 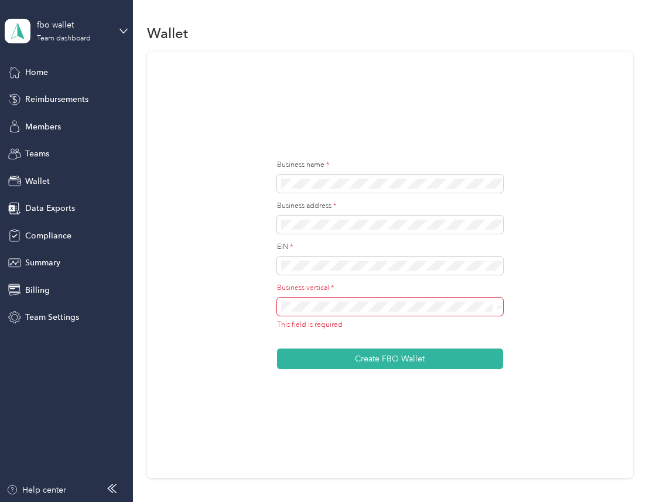 What do you see at coordinates (73, 25) in the screenshot?
I see `div: fbo wallet` at bounding box center [73, 25].